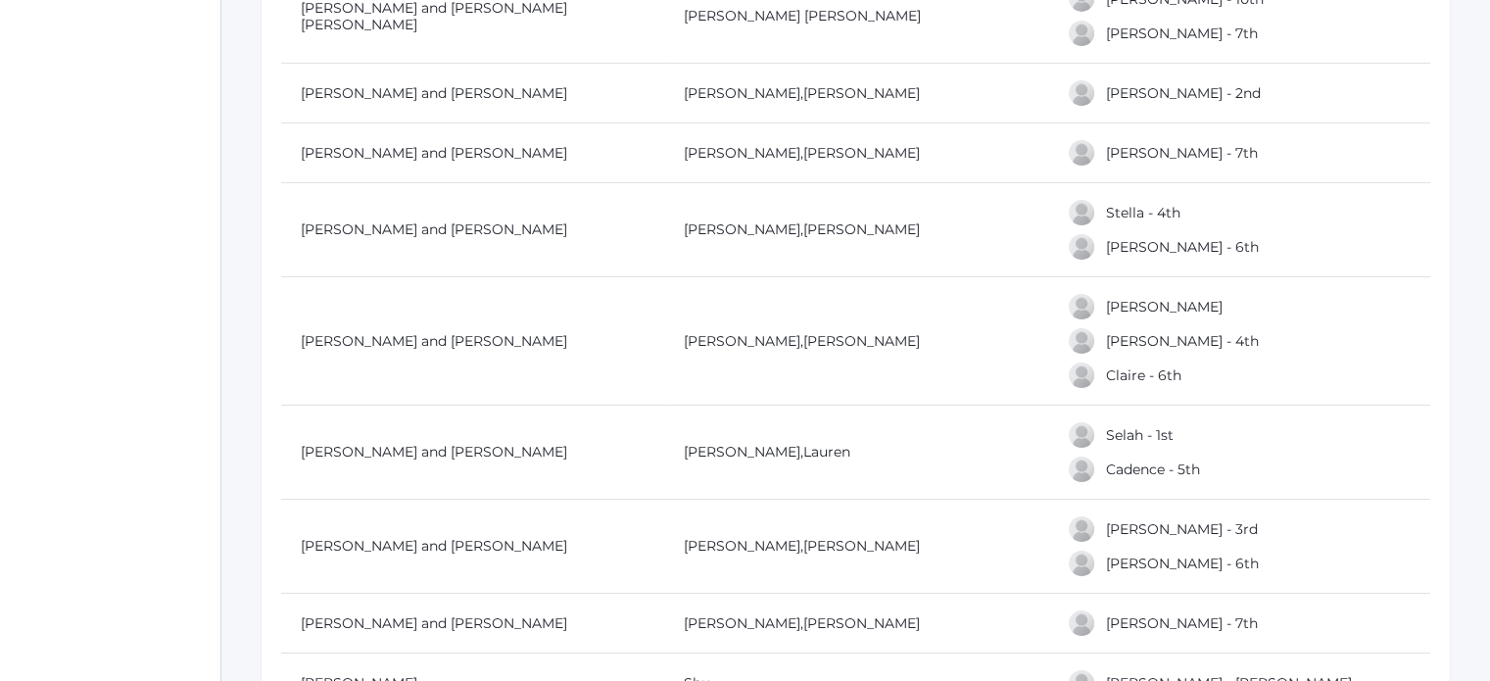 Image resolution: width=1490 pixels, height=681 pixels. I want to click on div: John Gregory, so click(1081, 33).